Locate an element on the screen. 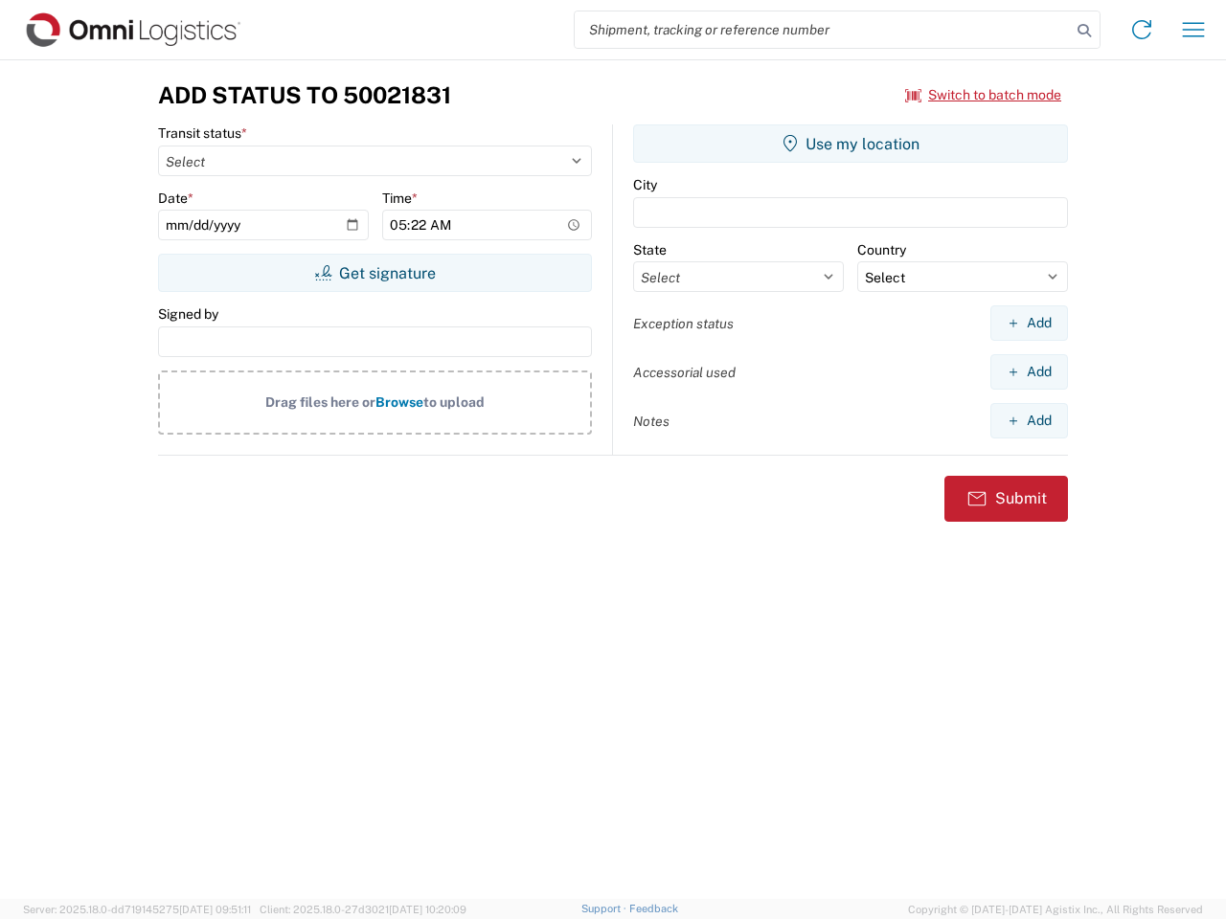  label: City is located at coordinates (645, 185).